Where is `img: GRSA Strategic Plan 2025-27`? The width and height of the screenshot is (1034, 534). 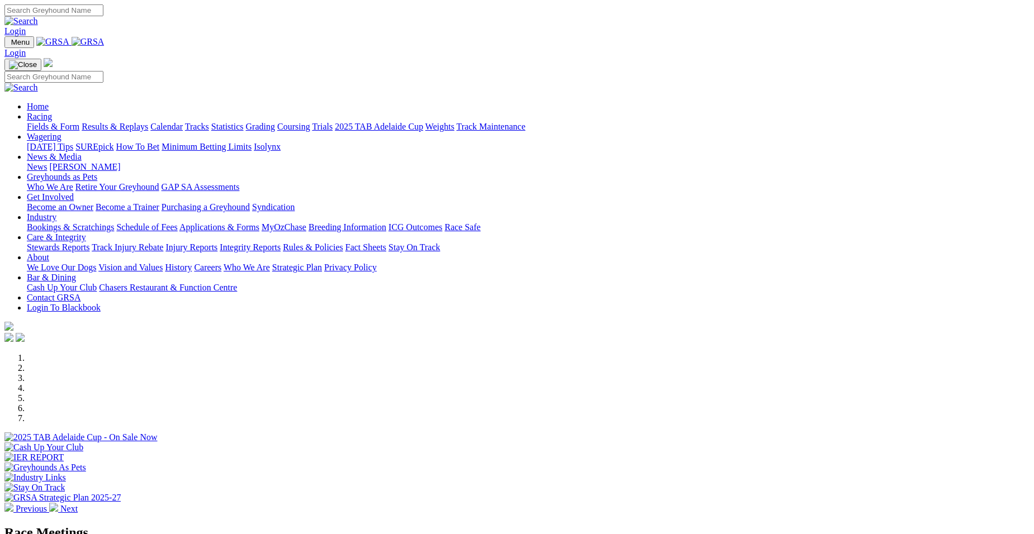 img: GRSA Strategic Plan 2025-27 is located at coordinates (63, 498).